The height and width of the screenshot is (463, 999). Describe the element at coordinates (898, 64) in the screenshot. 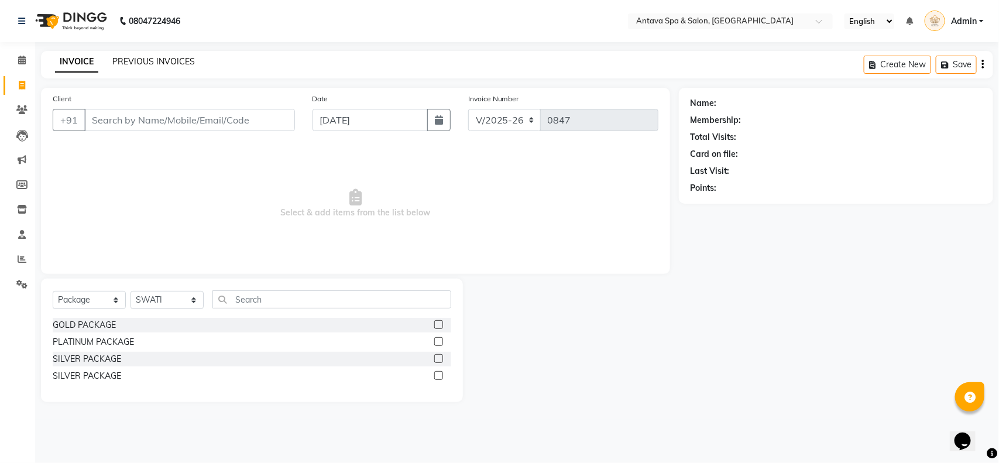

I see `button: Create New` at that location.